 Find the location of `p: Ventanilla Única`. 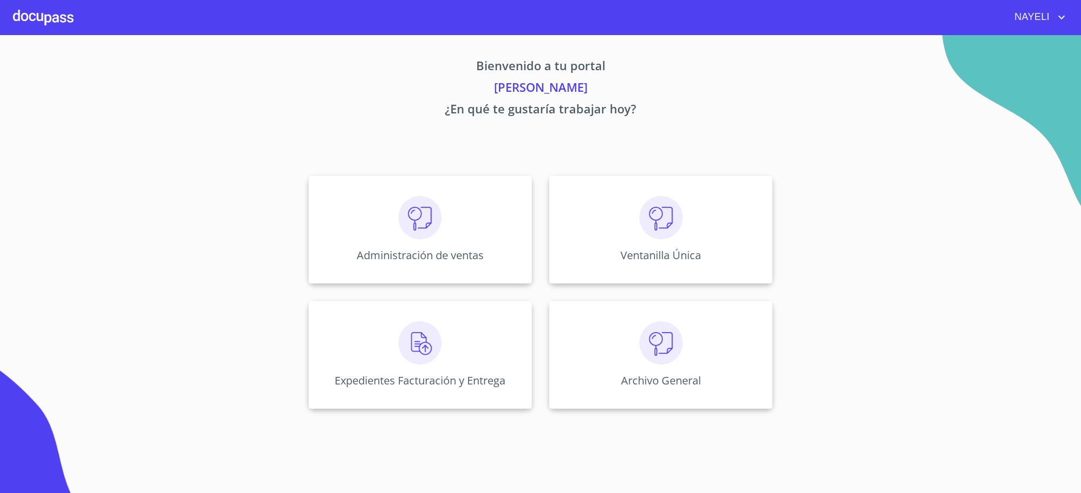

p: Ventanilla Única is located at coordinates (660, 255).